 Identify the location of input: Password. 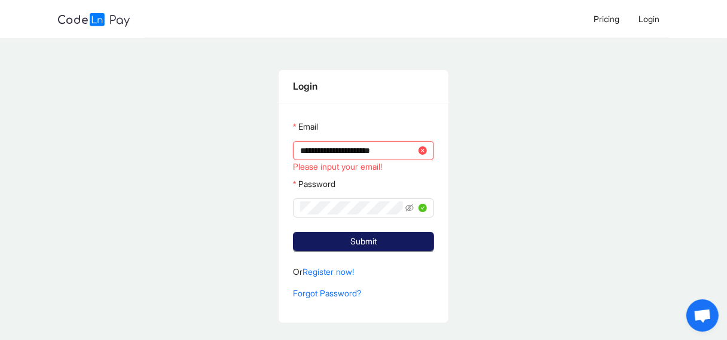
(352, 208).